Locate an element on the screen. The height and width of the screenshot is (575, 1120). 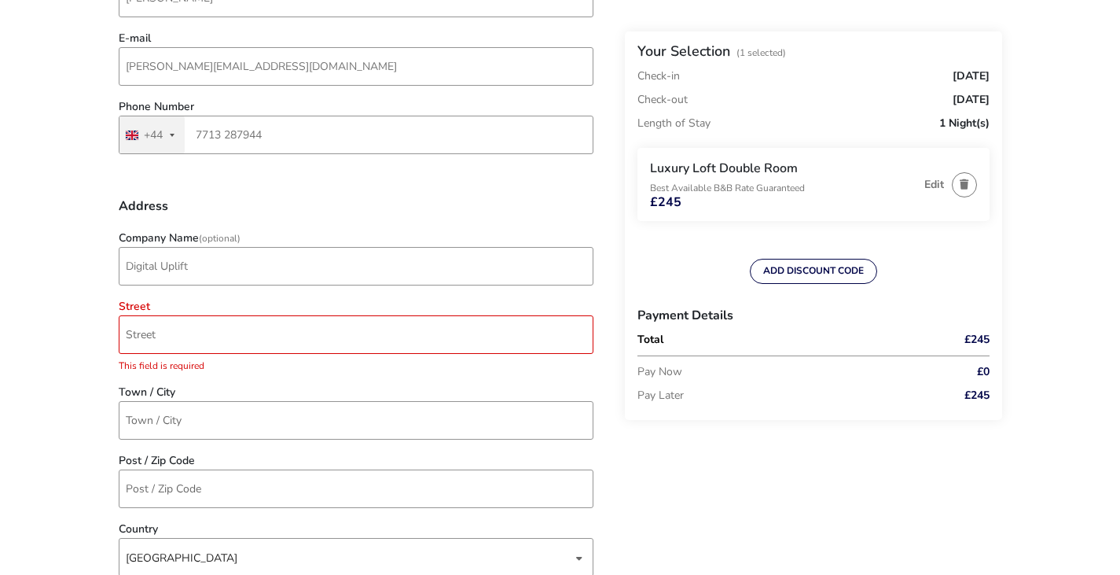
button: ADD DISCOUNT CODE is located at coordinates (814, 271).